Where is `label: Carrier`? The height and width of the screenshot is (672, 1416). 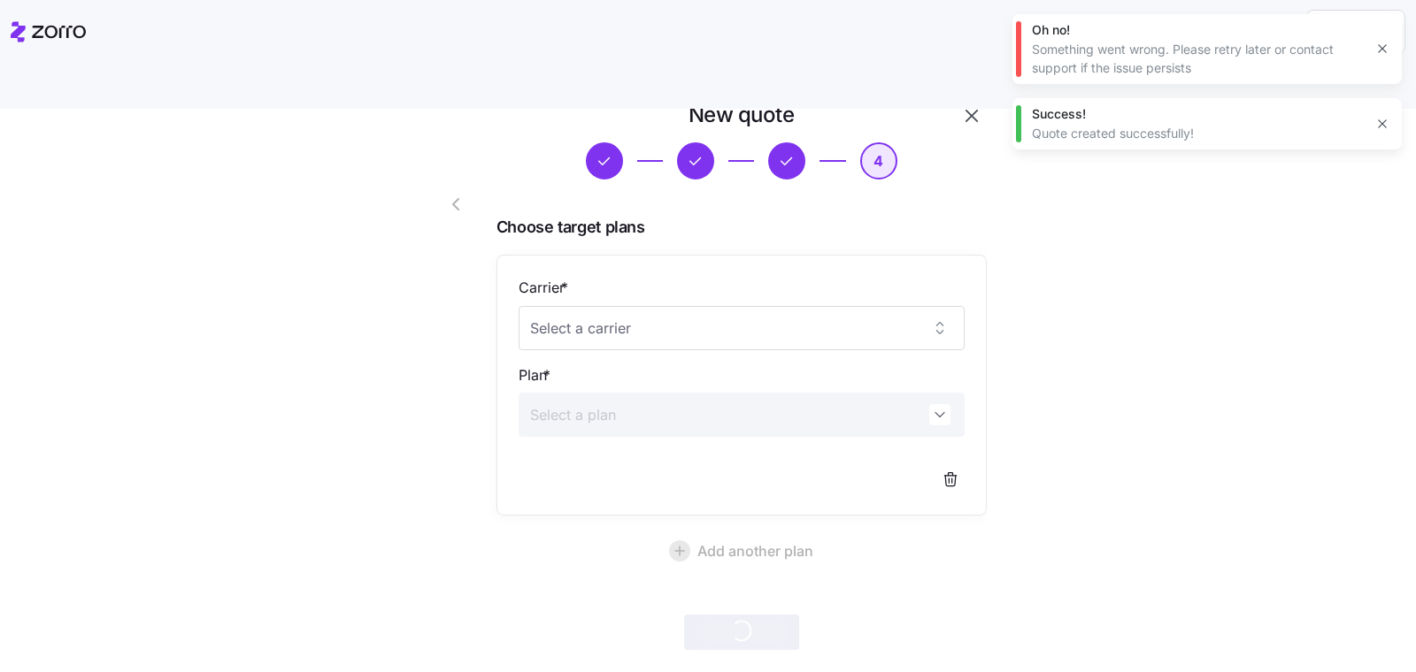 label: Carrier is located at coordinates (545, 288).